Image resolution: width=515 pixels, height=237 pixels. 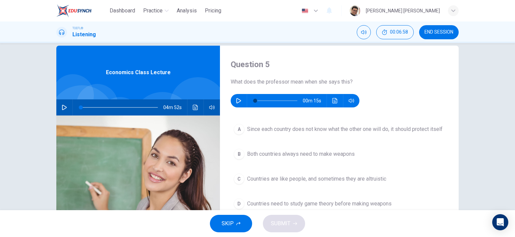 I want to click on button: DCountries need to study game theory before making weapons, so click(x=339, y=204).